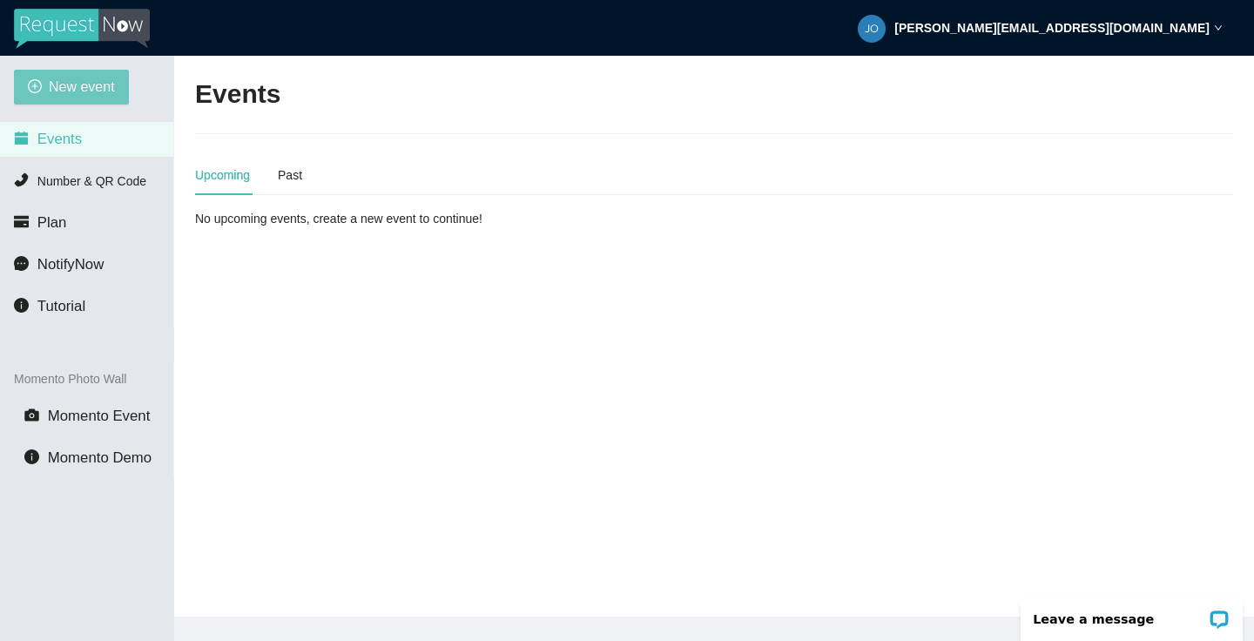 This screenshot has width=1254, height=641. What do you see at coordinates (82, 29) in the screenshot?
I see `img: RequestNow` at bounding box center [82, 29].